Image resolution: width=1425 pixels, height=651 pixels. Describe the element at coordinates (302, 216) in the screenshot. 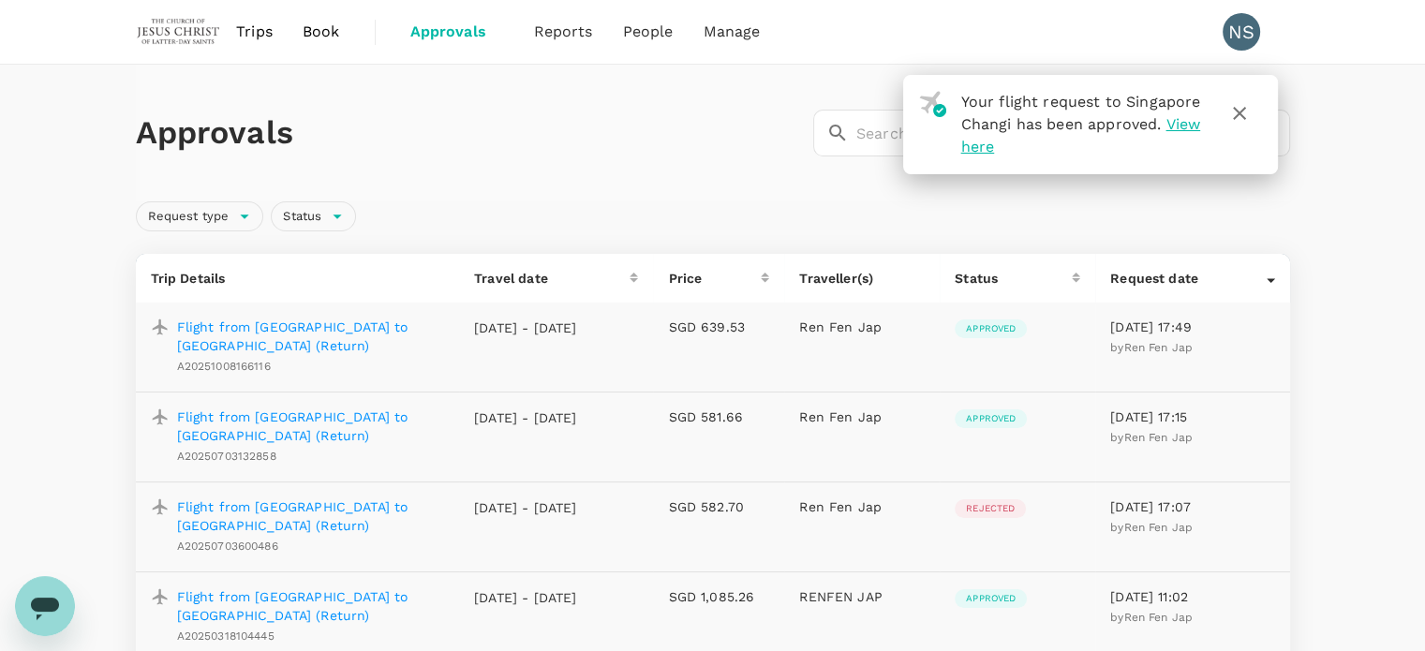

I see `span: Status` at that location.